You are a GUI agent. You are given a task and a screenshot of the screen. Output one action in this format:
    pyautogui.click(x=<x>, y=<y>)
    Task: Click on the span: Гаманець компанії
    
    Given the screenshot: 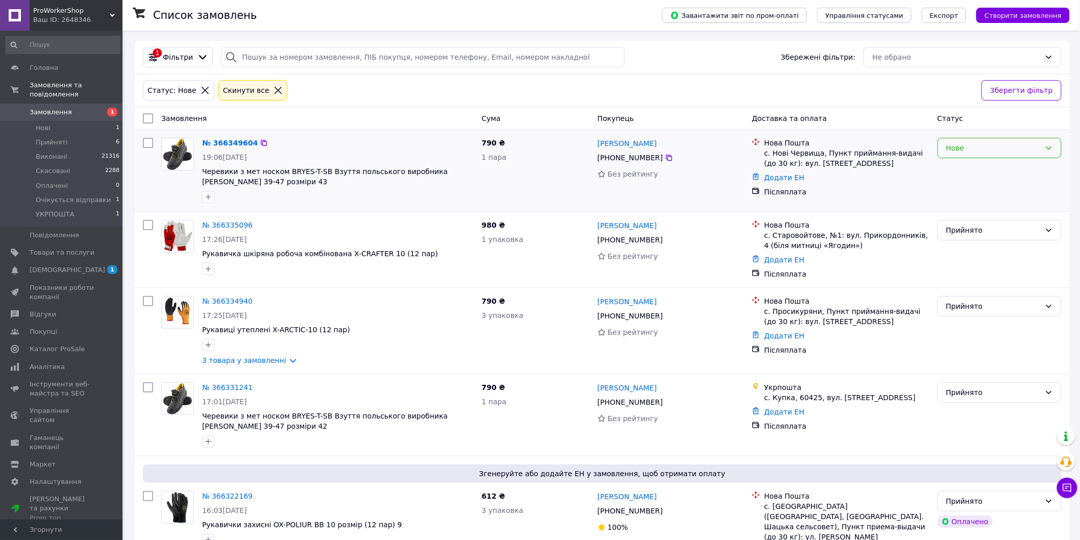 What is the action you would take?
    pyautogui.click(x=62, y=443)
    